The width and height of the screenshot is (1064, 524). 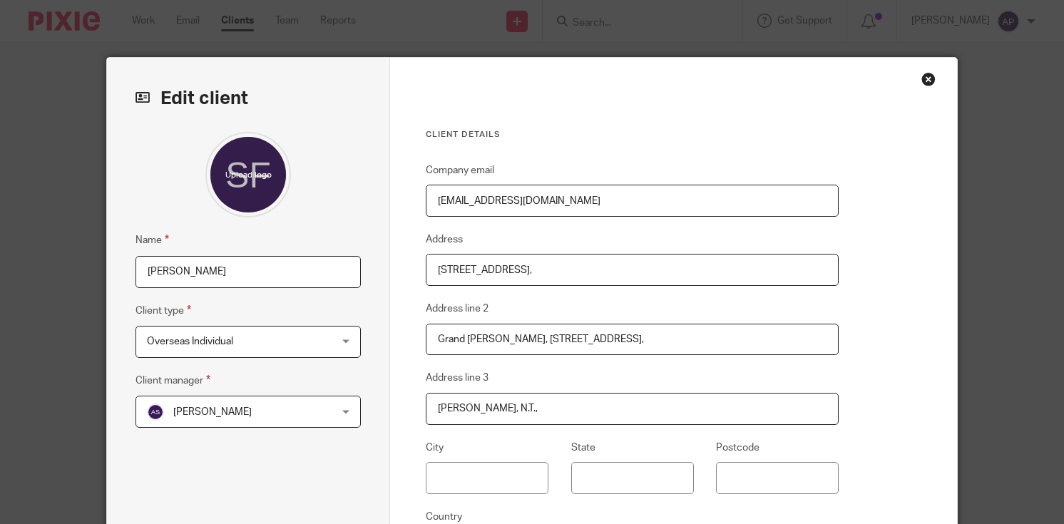 What do you see at coordinates (434, 448) in the screenshot?
I see `label: City` at bounding box center [434, 448].